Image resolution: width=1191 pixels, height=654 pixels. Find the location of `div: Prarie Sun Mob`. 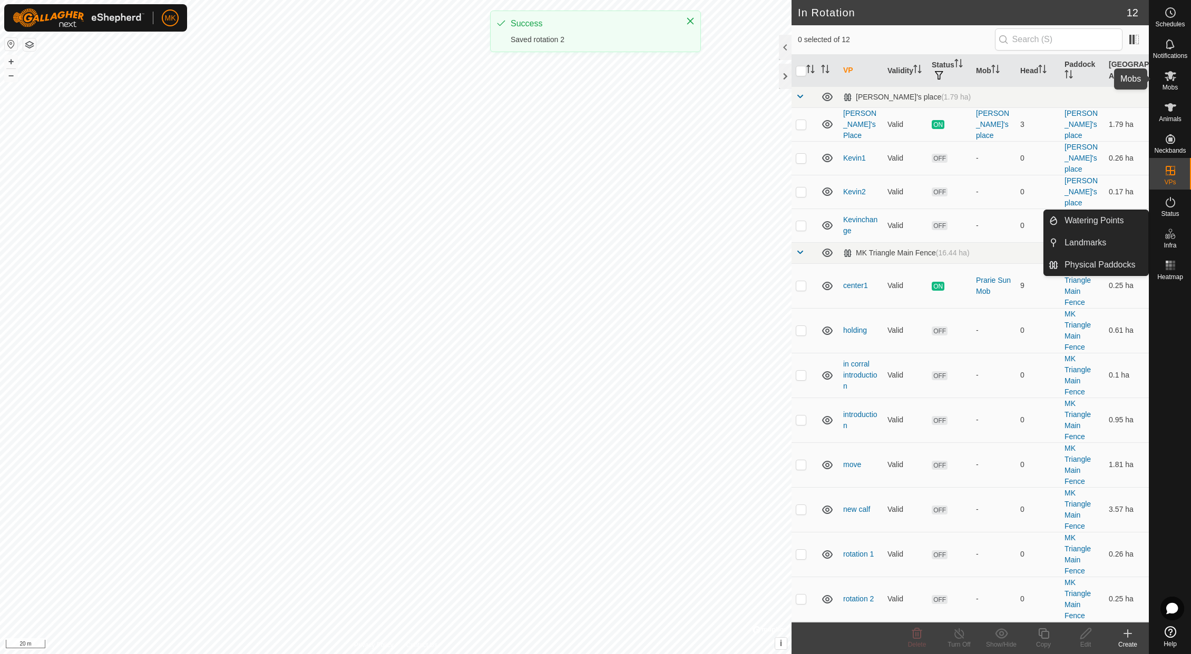

div: Prarie Sun Mob is located at coordinates (994, 286).